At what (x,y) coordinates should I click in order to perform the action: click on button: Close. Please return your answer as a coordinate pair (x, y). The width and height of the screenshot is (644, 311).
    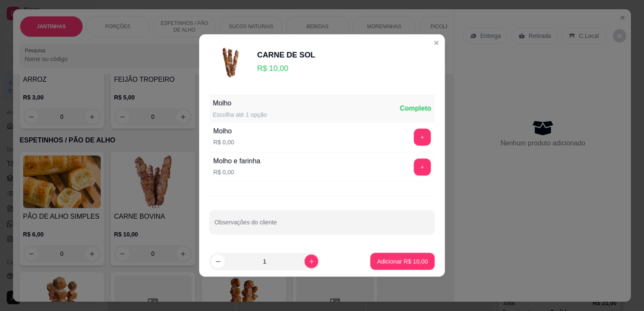
    Looking at the image, I should click on (436, 43).